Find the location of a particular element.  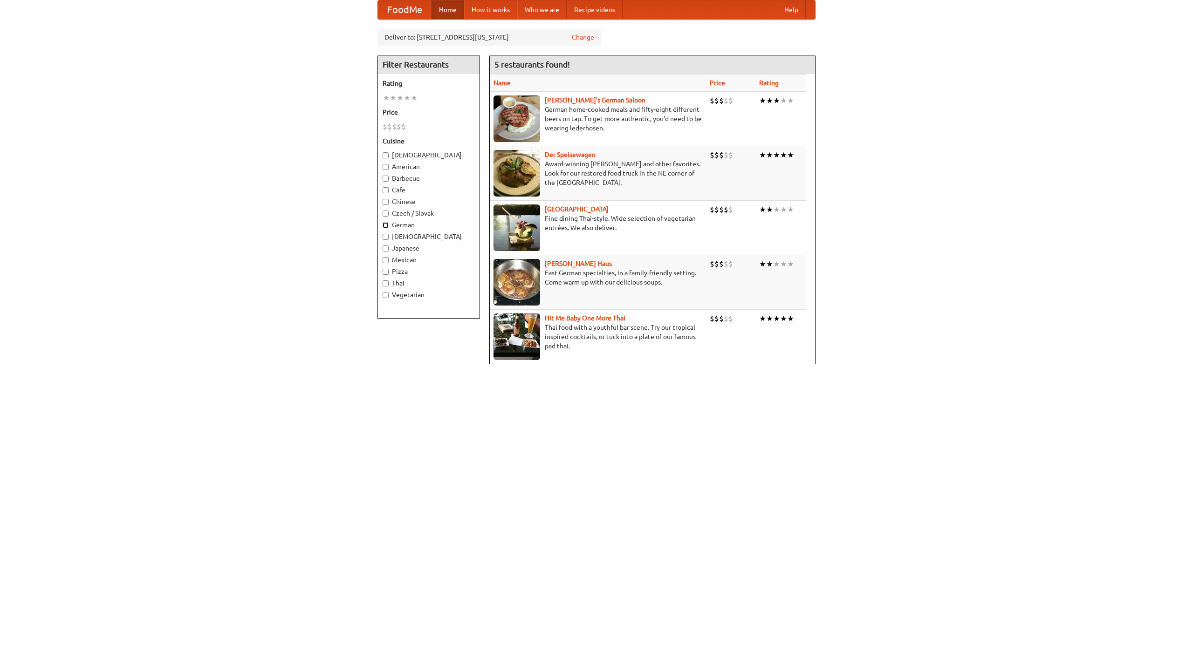

a: Price is located at coordinates (717, 83).